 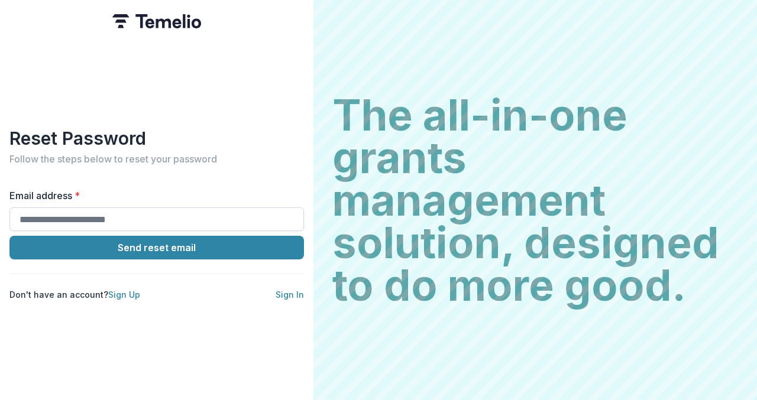 What do you see at coordinates (157, 21) in the screenshot?
I see `img: Temelio` at bounding box center [157, 21].